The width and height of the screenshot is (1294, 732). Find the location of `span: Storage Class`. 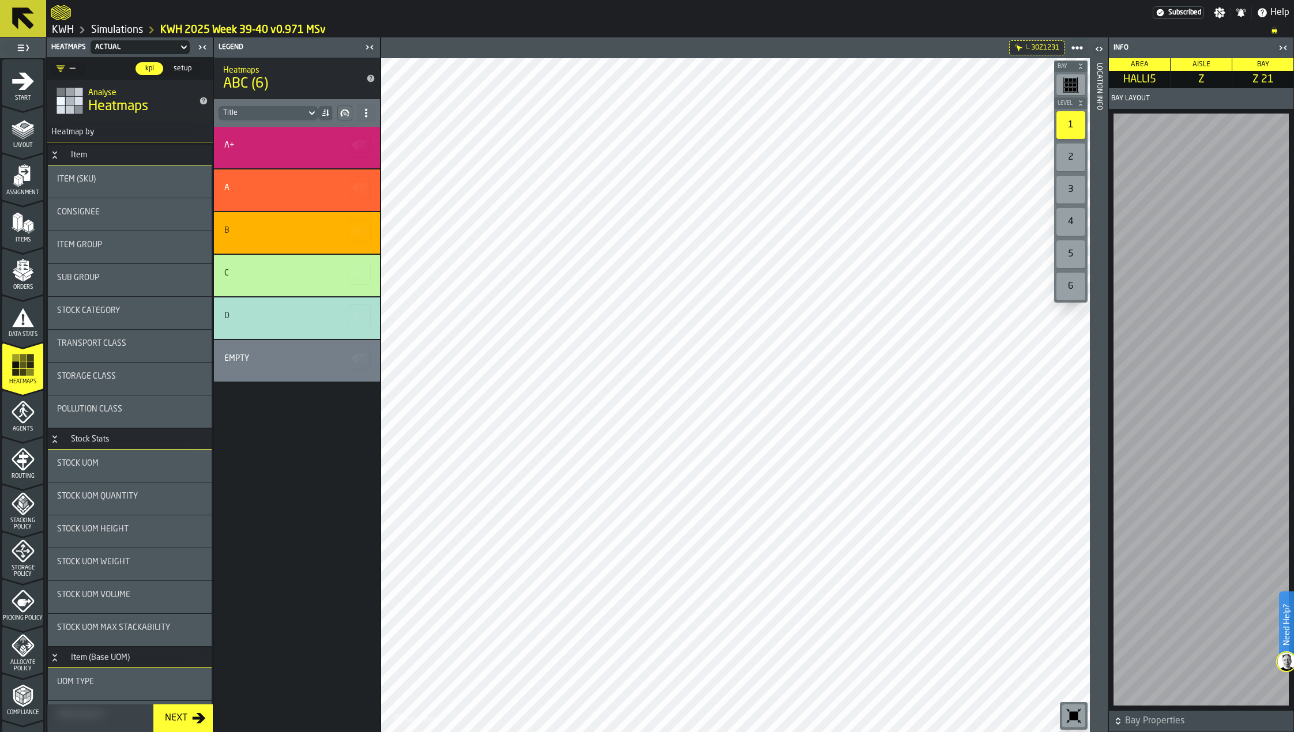

span: Storage Class is located at coordinates (87, 377).